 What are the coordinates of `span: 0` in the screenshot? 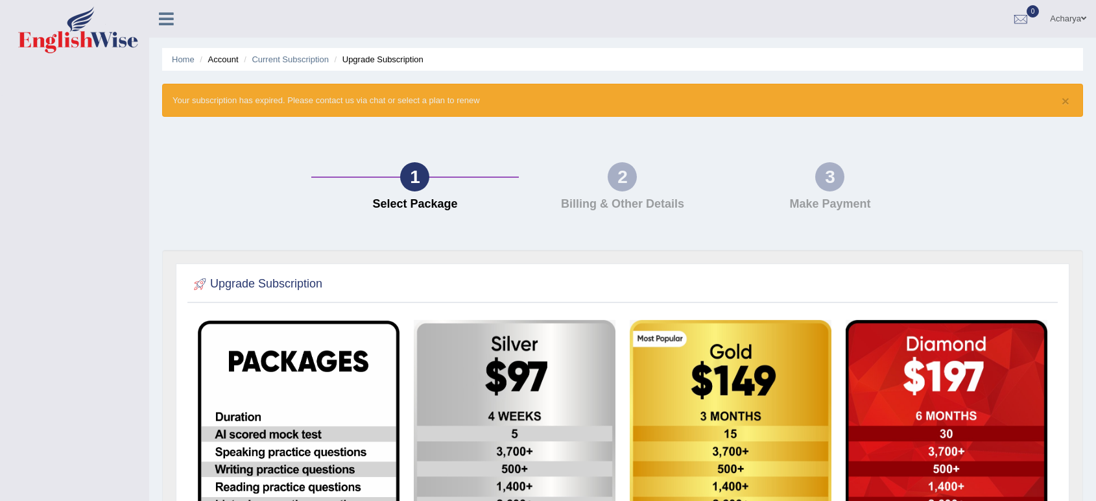 It's located at (1033, 11).